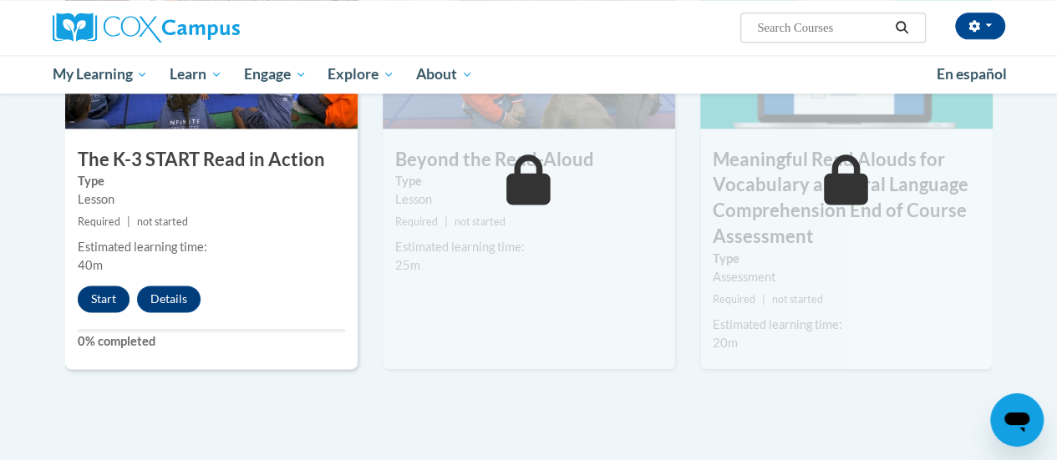 The image size is (1057, 460). Describe the element at coordinates (822, 28) in the screenshot. I see `input: Search Courses` at that location.